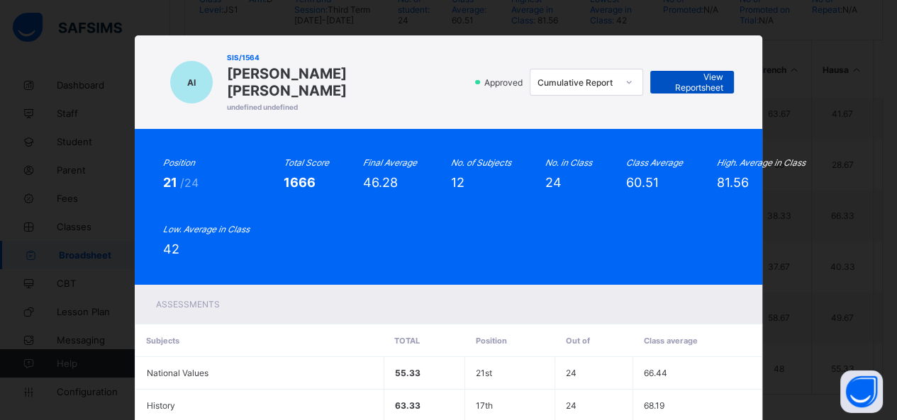 This screenshot has height=420, width=897. Describe the element at coordinates (408, 405) in the screenshot. I see `span: 63.33` at that location.